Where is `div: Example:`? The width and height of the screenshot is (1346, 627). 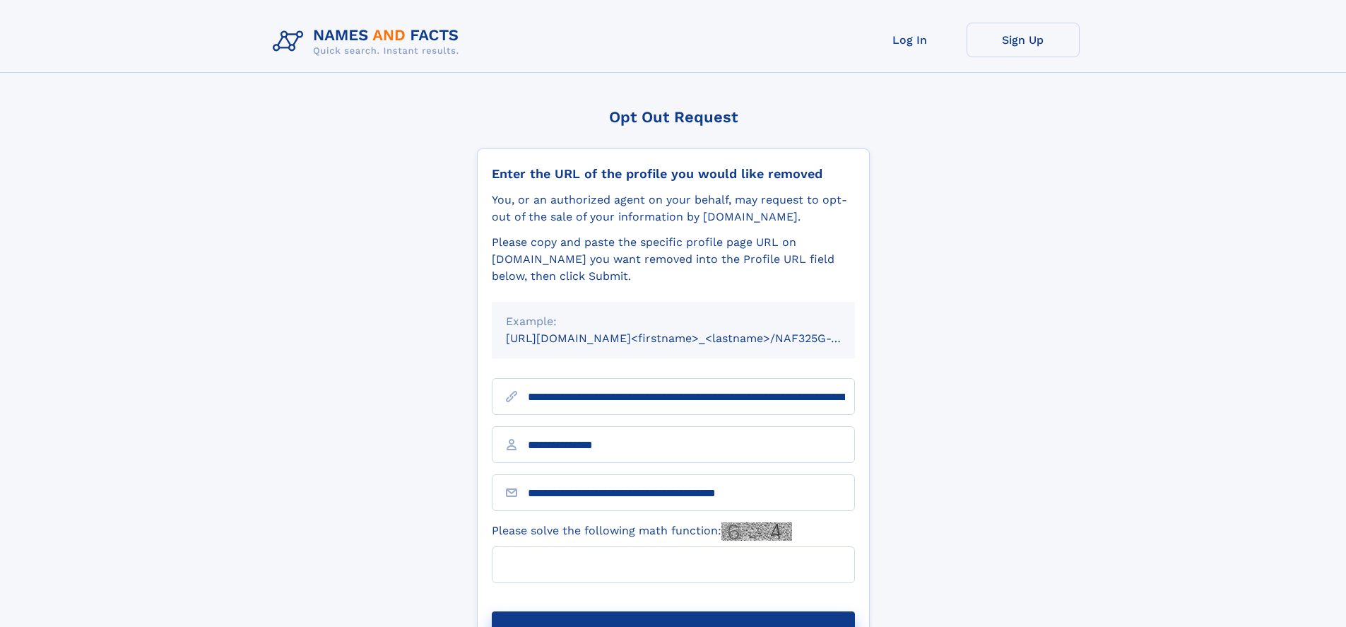
div: Example: is located at coordinates (674, 322).